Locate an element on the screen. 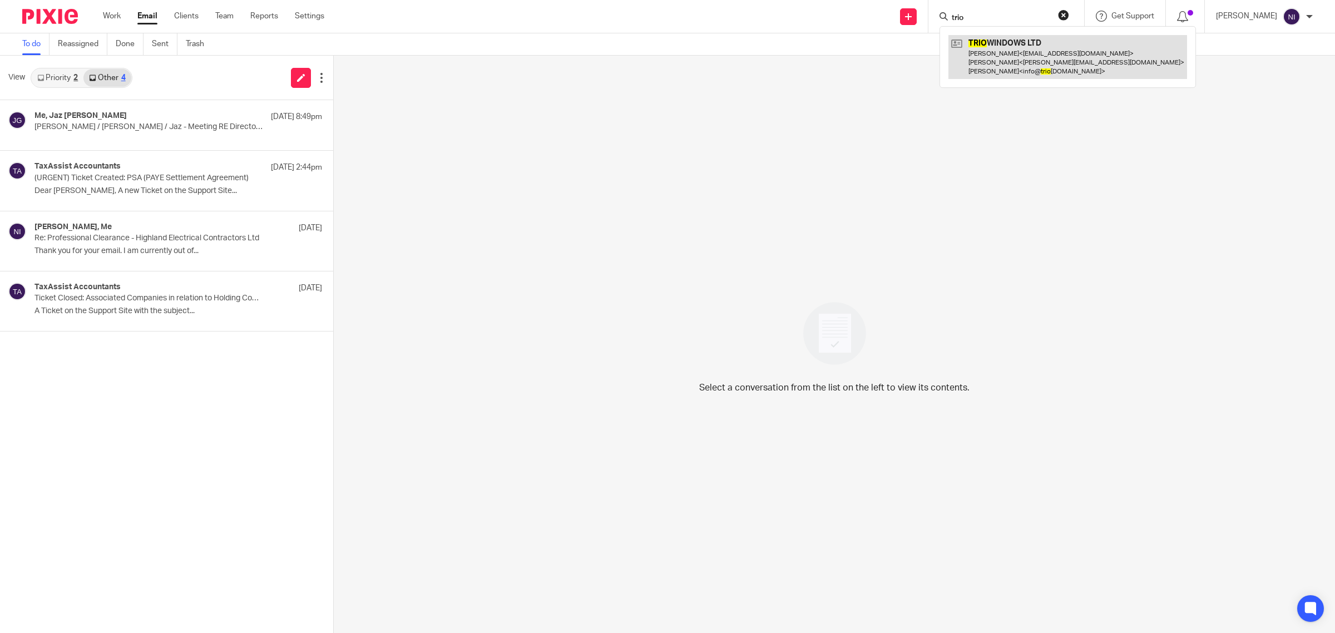 This screenshot has width=1335, height=633. div: 4 is located at coordinates (124, 78).